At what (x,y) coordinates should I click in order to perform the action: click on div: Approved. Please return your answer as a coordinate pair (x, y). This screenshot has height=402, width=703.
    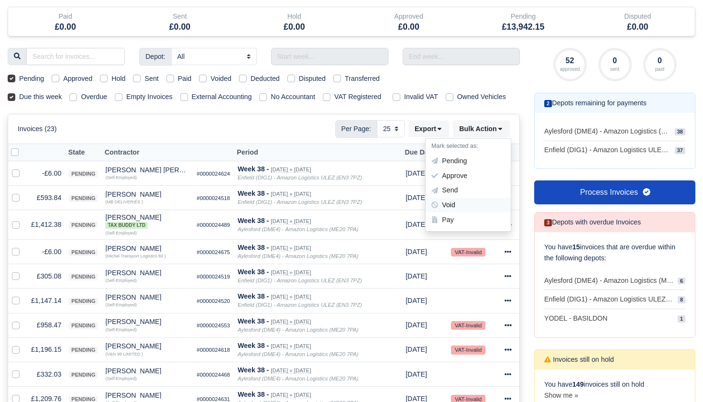
    Looking at the image, I should click on (408, 22).